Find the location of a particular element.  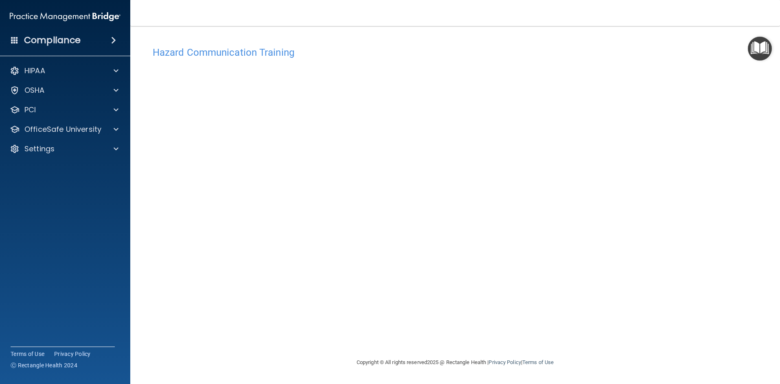

a: HIPAA is located at coordinates (64, 71).